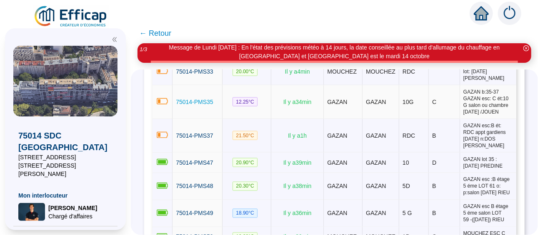 This screenshot has height=235, width=538. Describe the element at coordinates (194, 163) in the screenshot. I see `span: 75014-PMS47` at that location.